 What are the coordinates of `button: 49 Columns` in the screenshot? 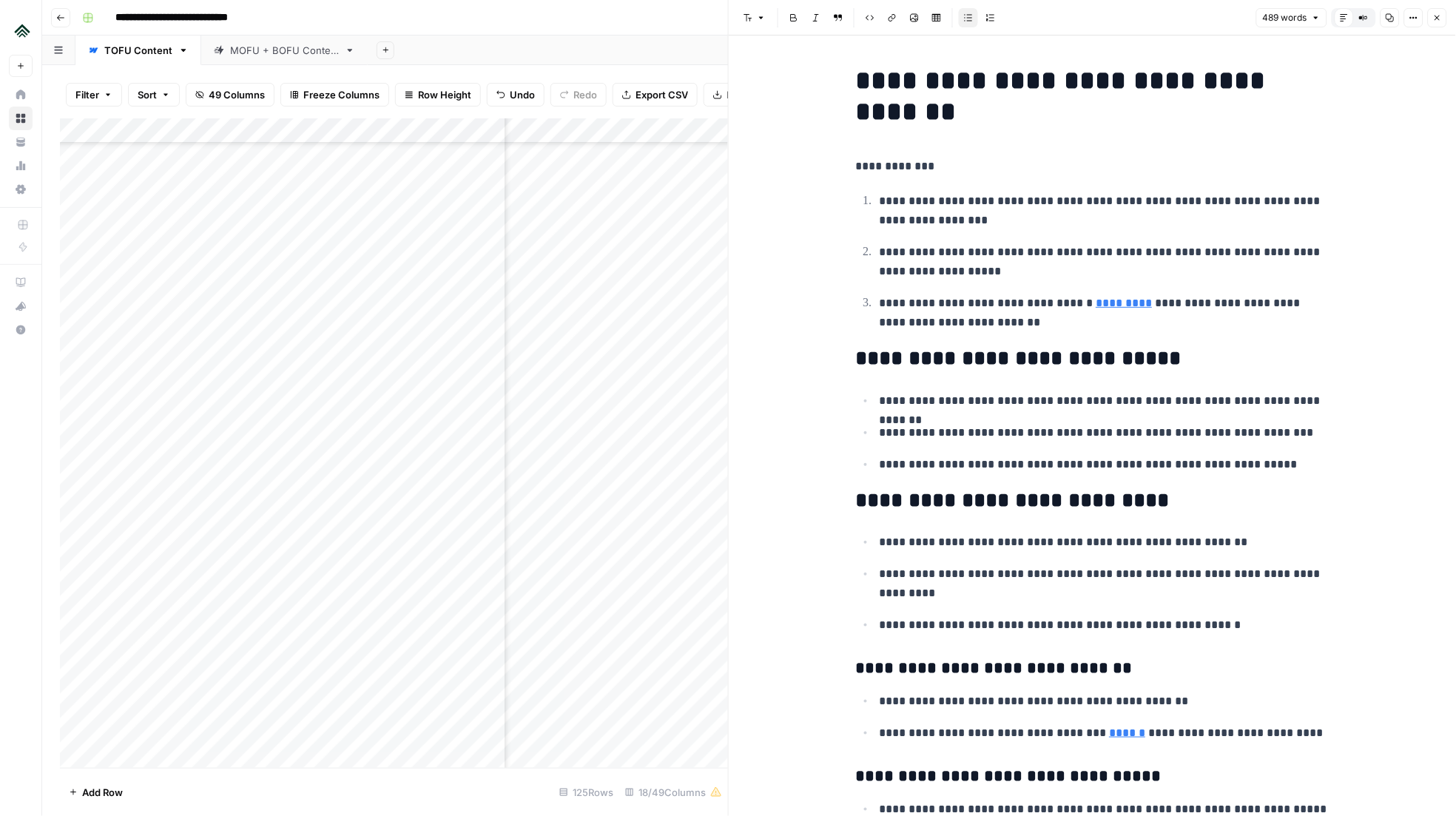 It's located at (230, 95).